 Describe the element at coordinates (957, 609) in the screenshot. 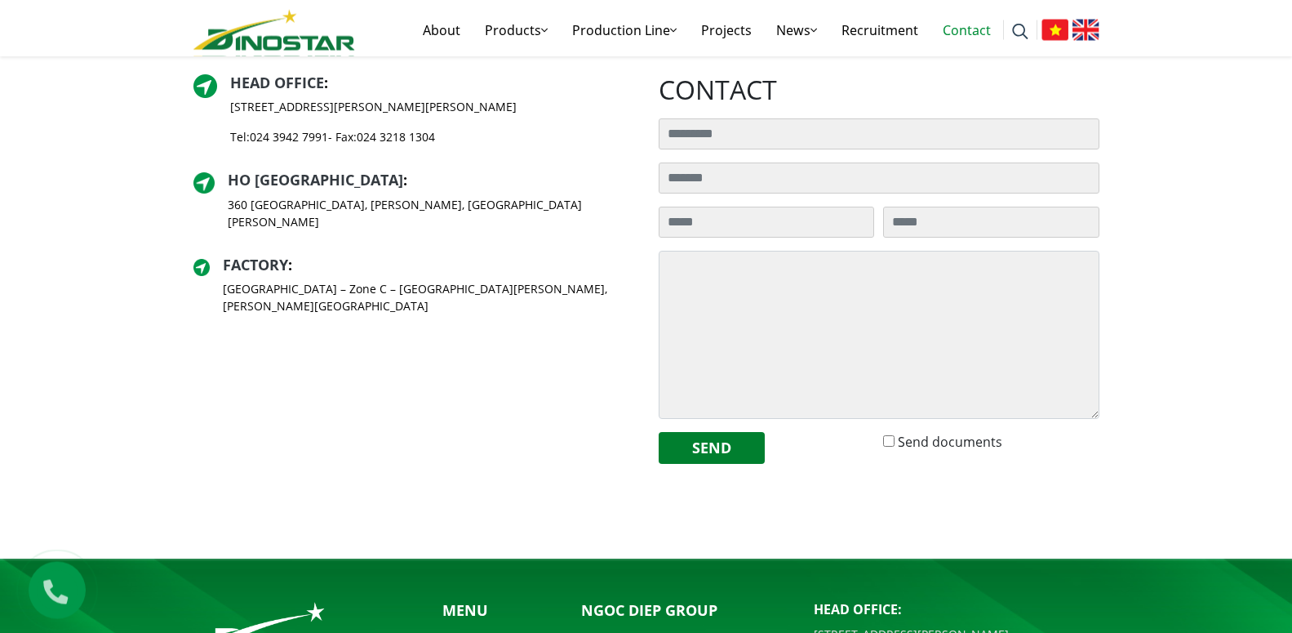

I see `p: Head Office:` at that location.